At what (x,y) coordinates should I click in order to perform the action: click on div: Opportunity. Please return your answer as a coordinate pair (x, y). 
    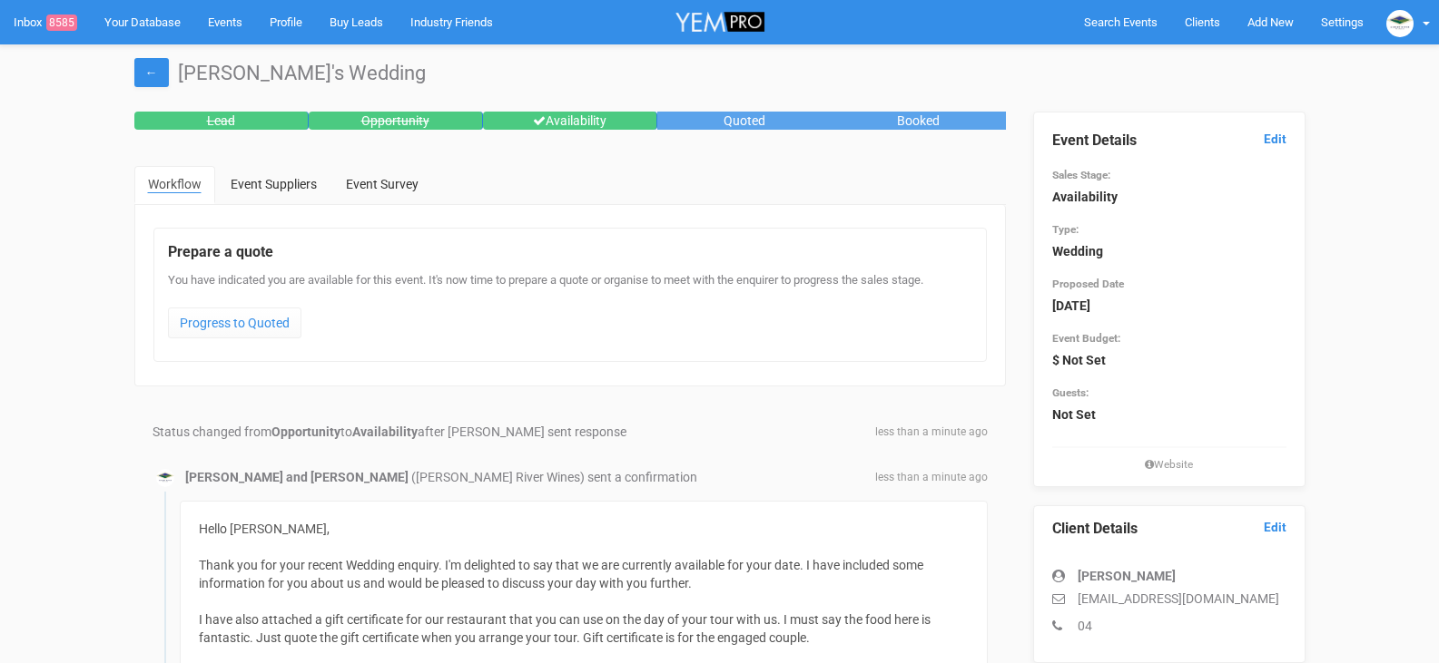
    Looking at the image, I should click on (396, 121).